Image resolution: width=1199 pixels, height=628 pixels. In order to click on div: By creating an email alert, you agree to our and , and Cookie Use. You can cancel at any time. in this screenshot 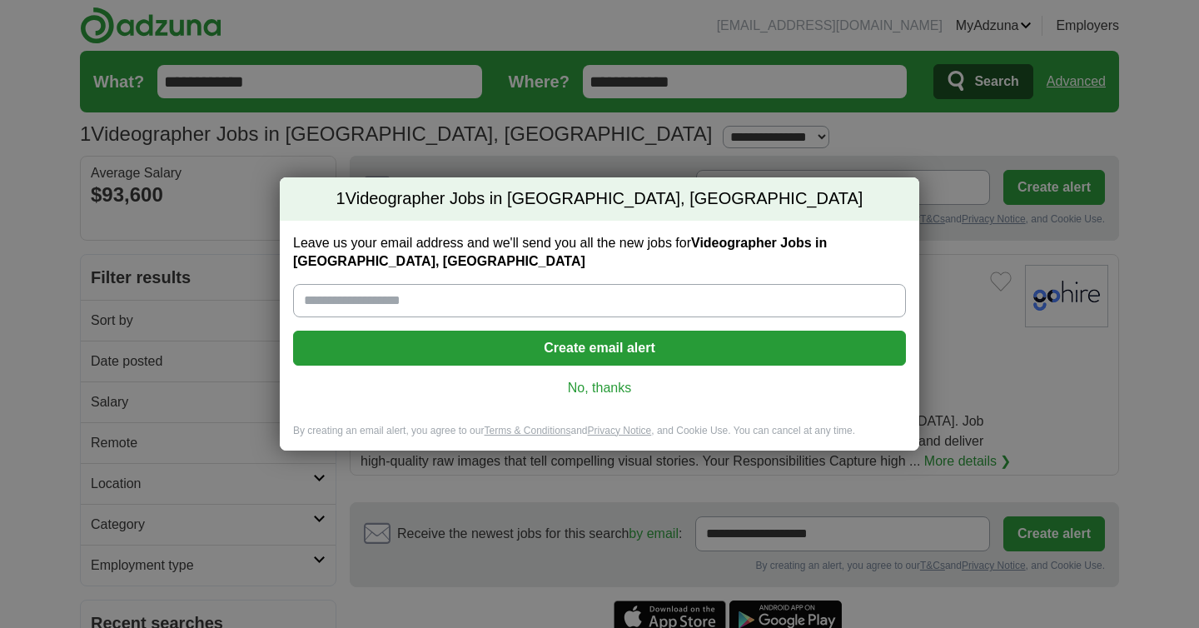, I will do `click(600, 437)`.